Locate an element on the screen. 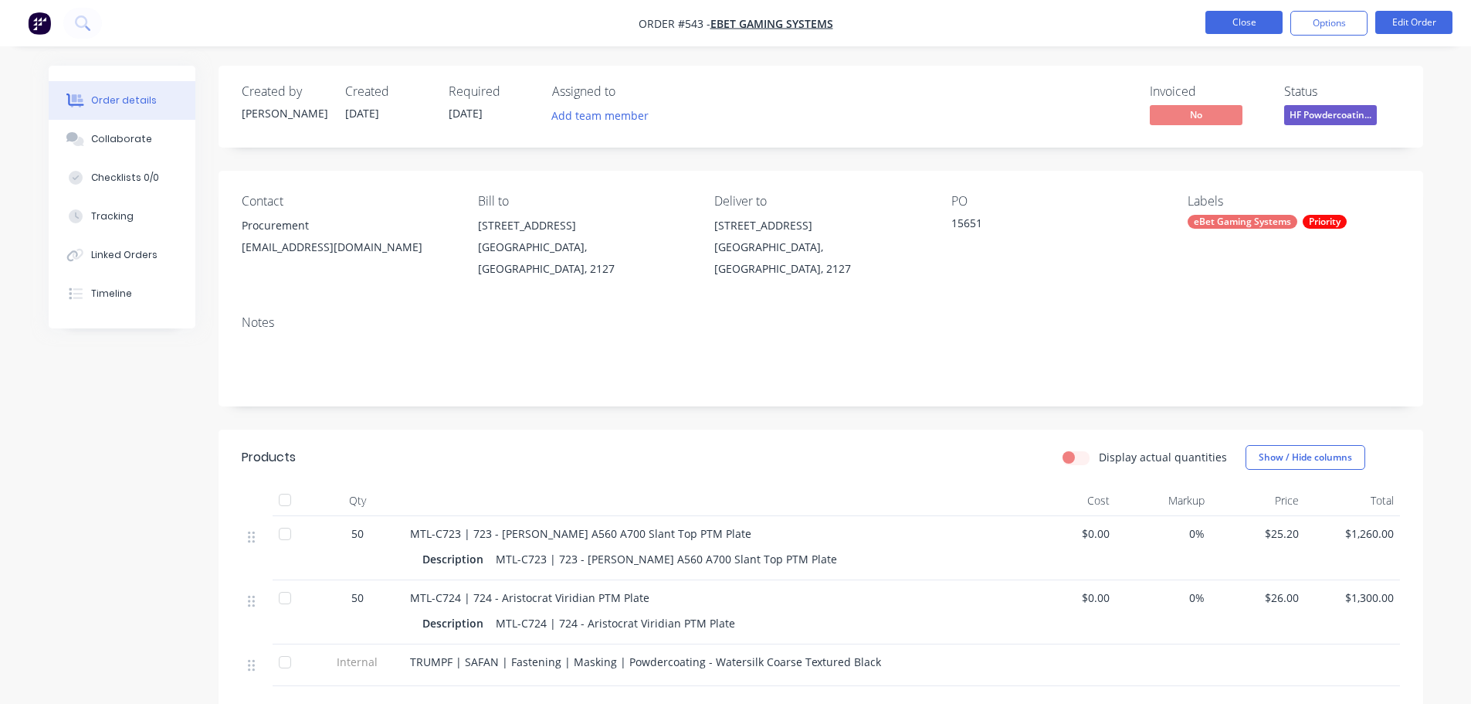  div: Qty is located at coordinates (358, 501).